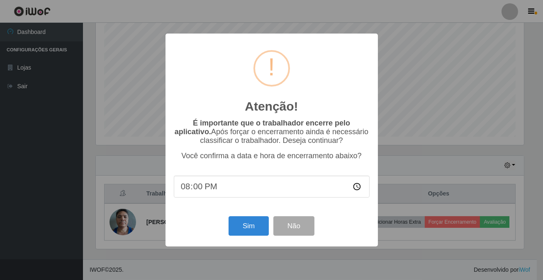 The width and height of the screenshot is (543, 280). I want to click on h2: Atenção!, so click(271, 107).